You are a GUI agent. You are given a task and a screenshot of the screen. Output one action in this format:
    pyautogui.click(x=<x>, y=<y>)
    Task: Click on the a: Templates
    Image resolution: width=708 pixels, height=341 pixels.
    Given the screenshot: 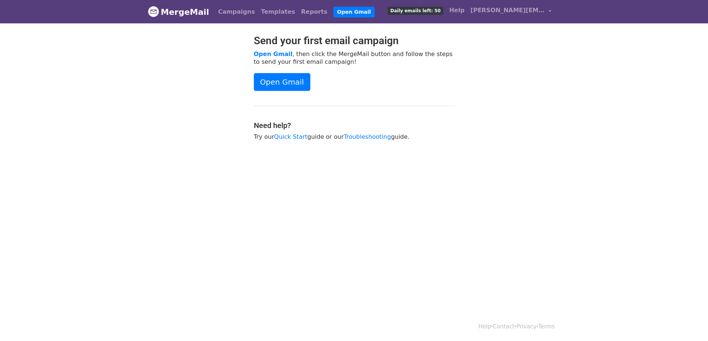 What is the action you would take?
    pyautogui.click(x=278, y=12)
    